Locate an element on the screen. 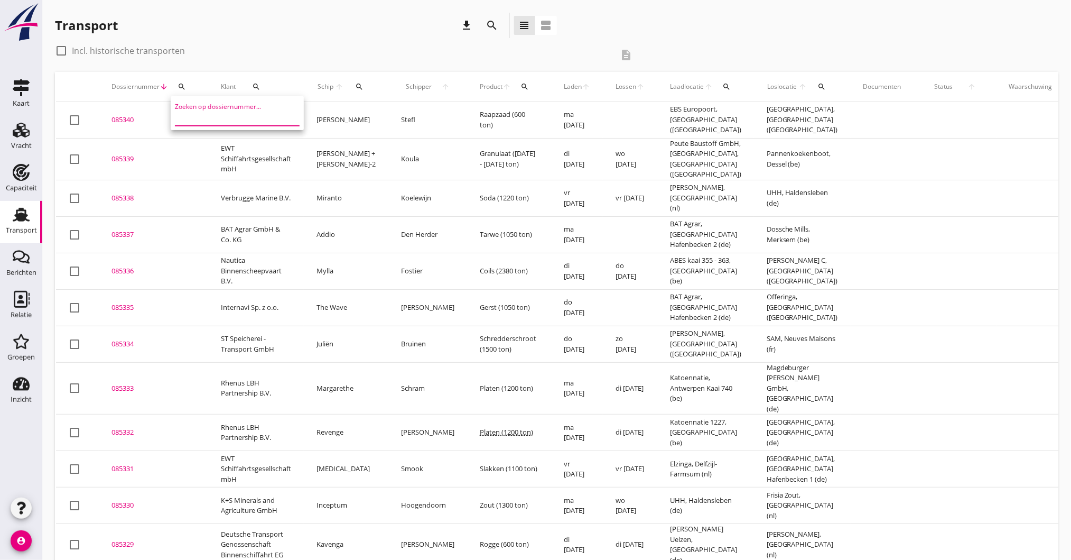  div: 085339 is located at coordinates (153, 159).